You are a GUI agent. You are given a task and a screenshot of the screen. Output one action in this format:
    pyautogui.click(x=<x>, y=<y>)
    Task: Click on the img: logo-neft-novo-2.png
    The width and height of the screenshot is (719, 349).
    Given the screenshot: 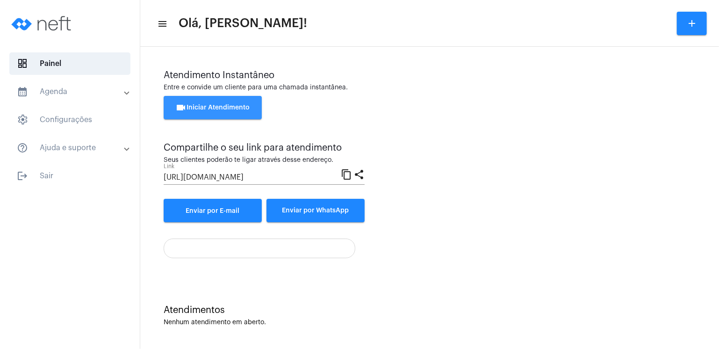 What is the action you would take?
    pyautogui.click(x=43, y=23)
    